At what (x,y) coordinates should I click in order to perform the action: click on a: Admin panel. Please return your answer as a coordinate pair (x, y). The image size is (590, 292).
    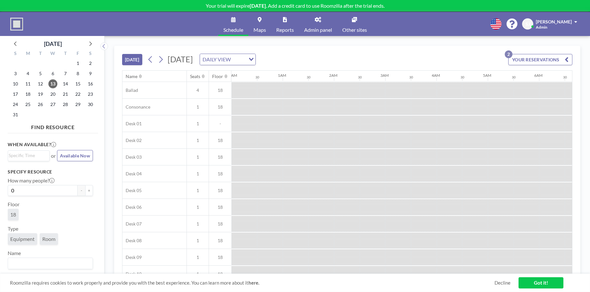
    Looking at the image, I should click on (318, 24).